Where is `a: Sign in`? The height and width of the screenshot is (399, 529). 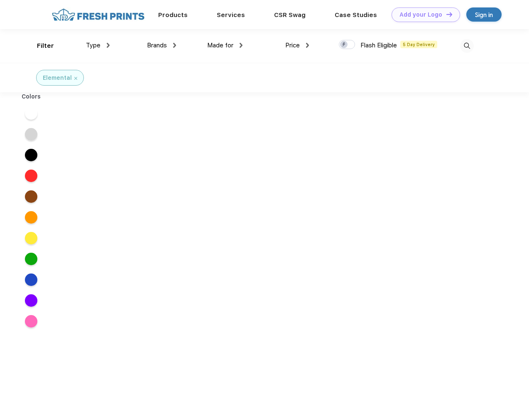
a: Sign in is located at coordinates (484, 15).